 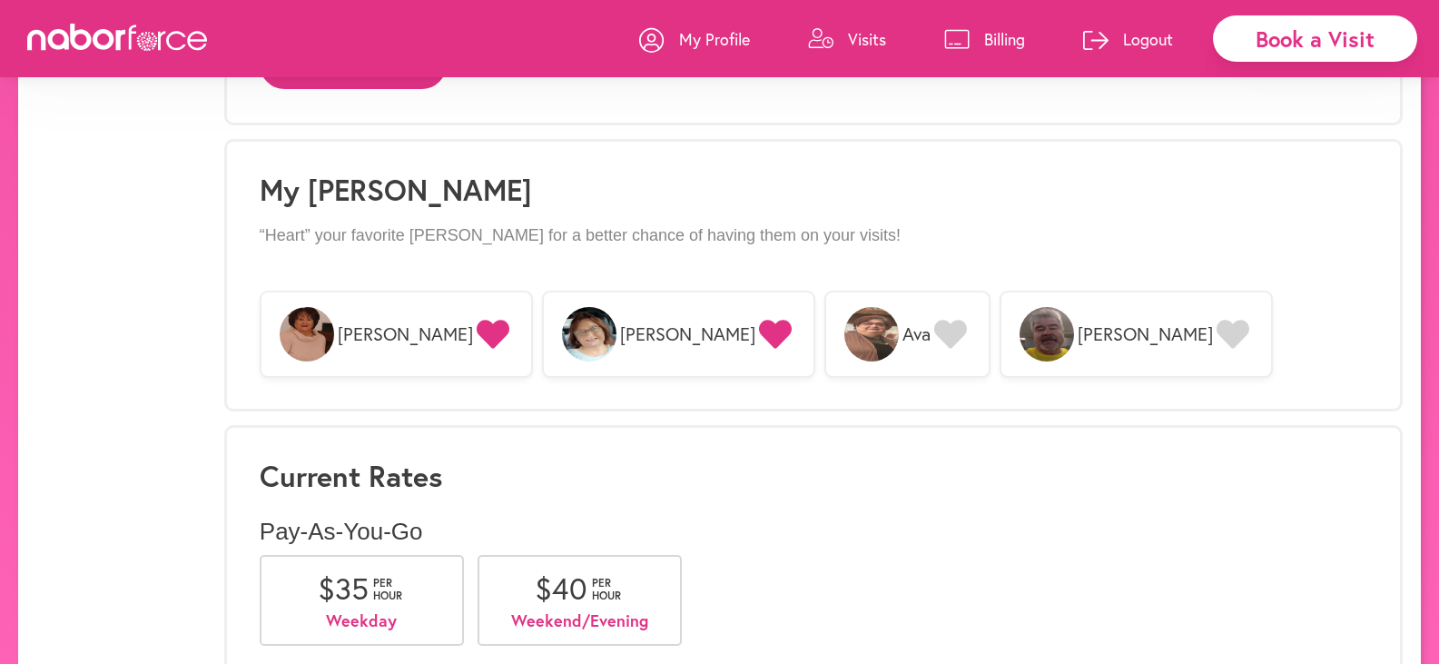 What do you see at coordinates (589, 334) in the screenshot?
I see `img: X6yAEHmcQCCkqRYxWtLn` at bounding box center [589, 334].